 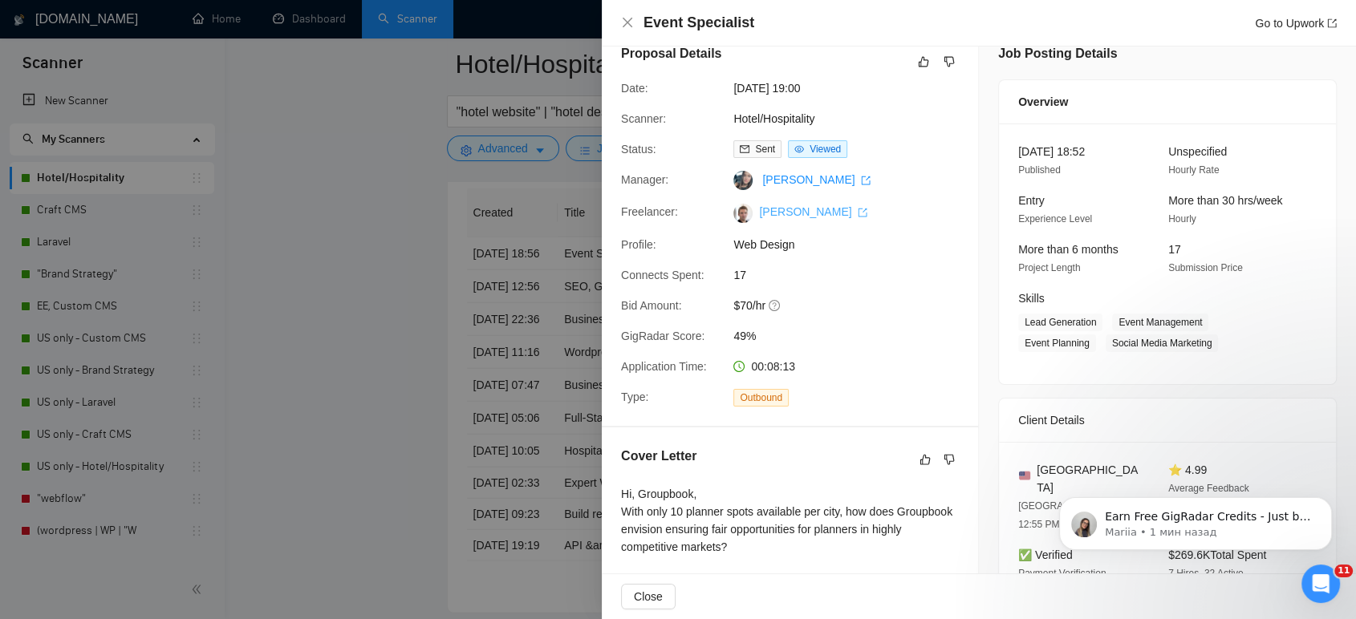 I want to click on span: Social Media Marketing, so click(x=1162, y=343).